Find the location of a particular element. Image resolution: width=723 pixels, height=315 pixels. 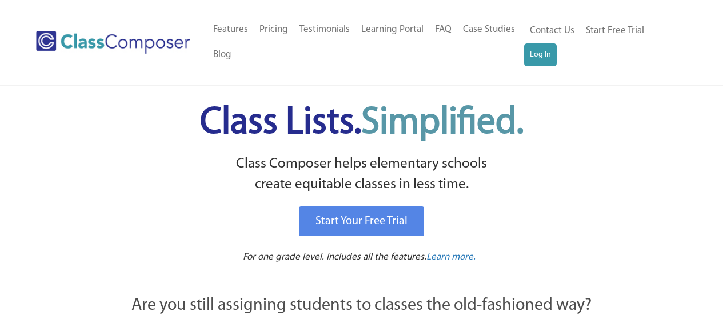

a: FAQ is located at coordinates (443, 30).